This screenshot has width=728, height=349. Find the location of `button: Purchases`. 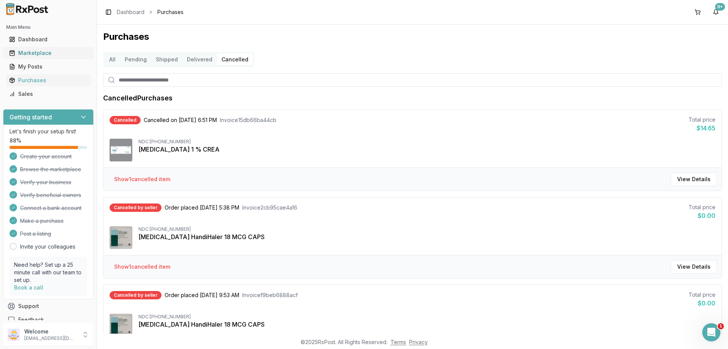

button: Purchases is located at coordinates (48, 80).